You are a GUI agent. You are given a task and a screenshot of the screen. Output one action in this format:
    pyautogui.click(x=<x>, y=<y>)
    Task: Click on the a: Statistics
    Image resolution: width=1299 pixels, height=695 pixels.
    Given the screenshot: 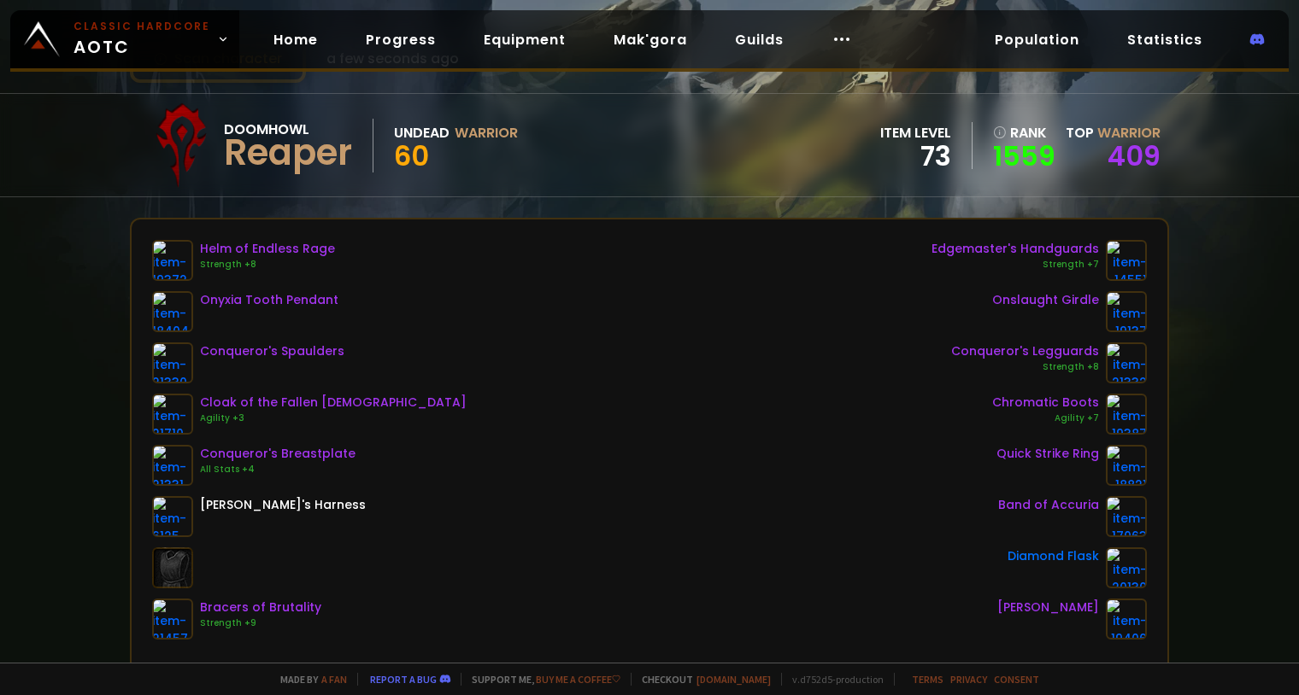 What is the action you would take?
    pyautogui.click(x=1164, y=39)
    